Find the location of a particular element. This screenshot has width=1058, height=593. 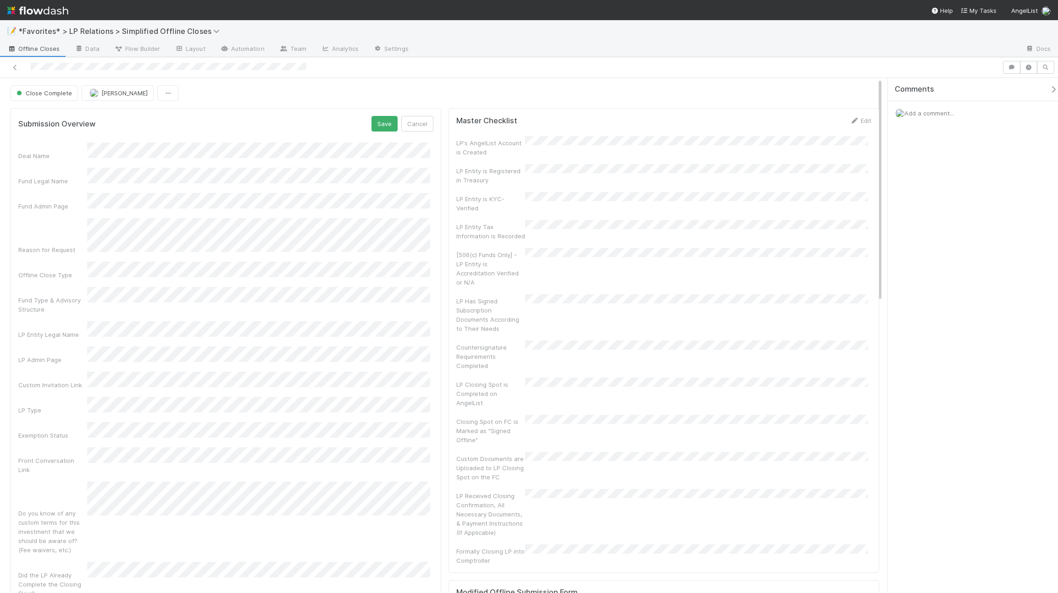

a: Edit is located at coordinates (860, 121).